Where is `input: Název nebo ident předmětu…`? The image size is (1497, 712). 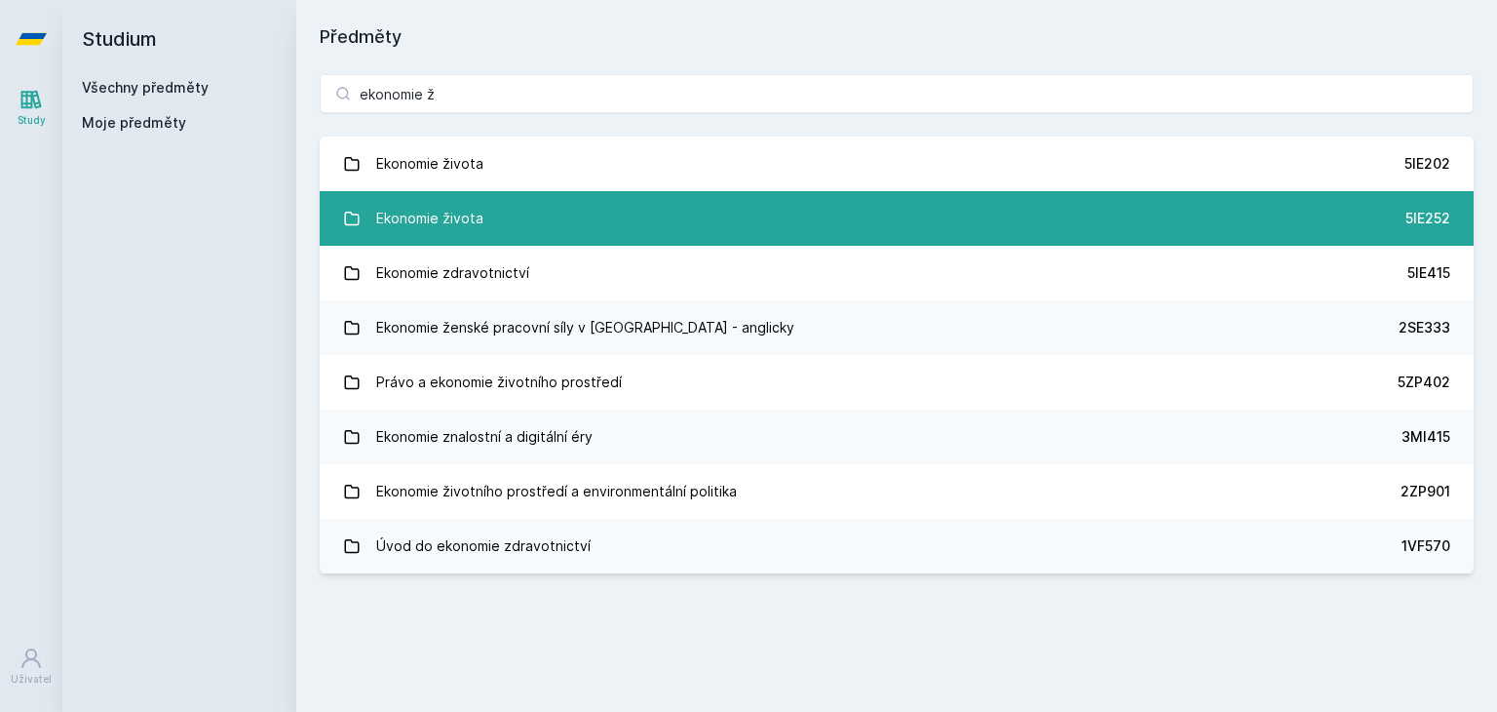
input: Název nebo ident předmětu… is located at coordinates (897, 94).